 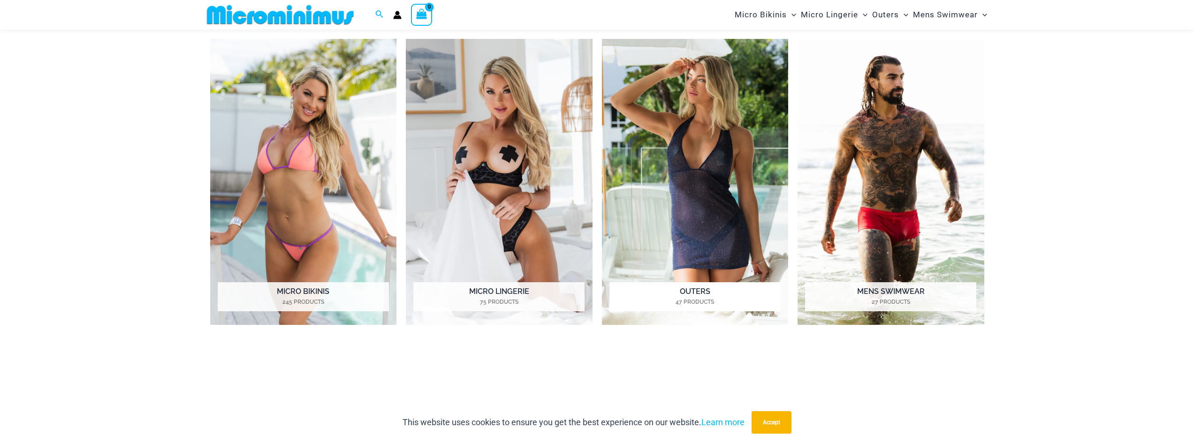 I want to click on mark: 27 Products, so click(x=890, y=302).